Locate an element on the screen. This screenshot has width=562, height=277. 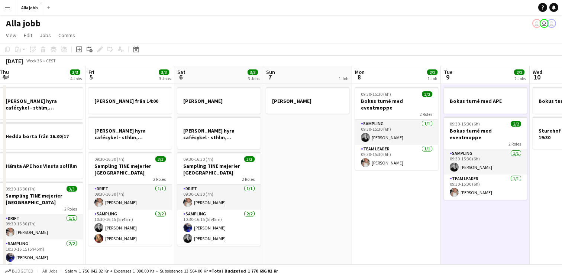
span: Fri is located at coordinates (91, 72).